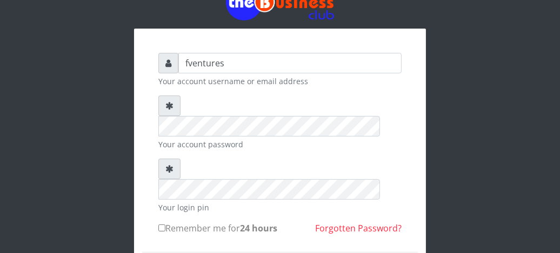 The height and width of the screenshot is (253, 560). Describe the element at coordinates (218, 228) in the screenshot. I see `label: Remember me for` at that location.